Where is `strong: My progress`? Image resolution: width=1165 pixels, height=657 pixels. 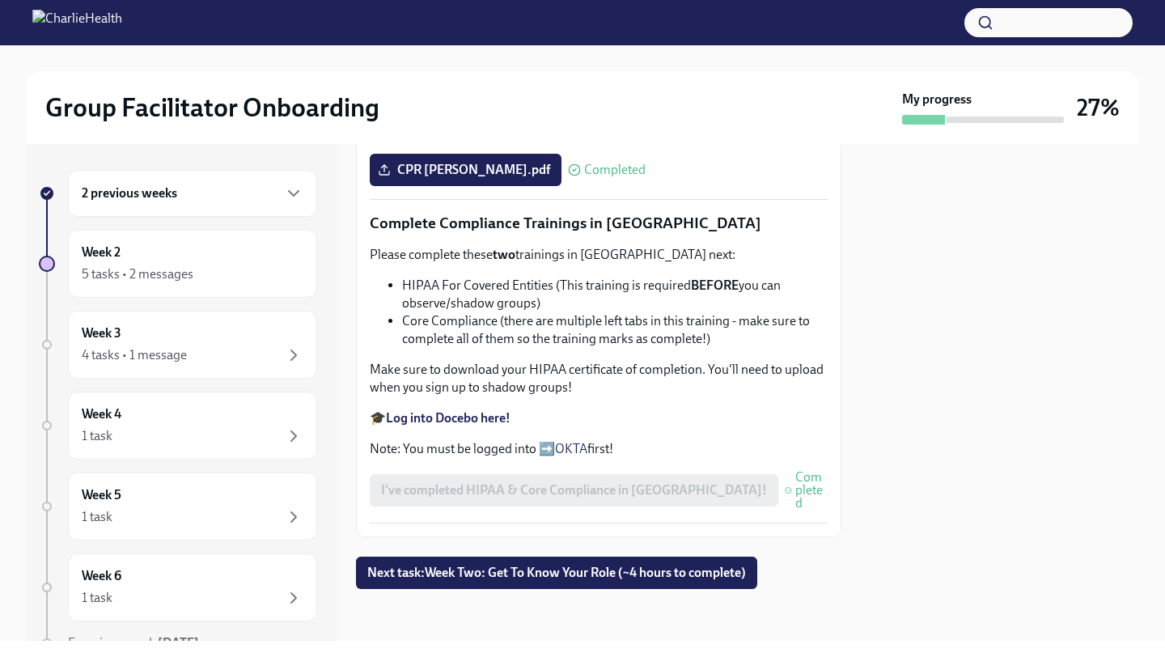 strong: My progress is located at coordinates (936, 99).